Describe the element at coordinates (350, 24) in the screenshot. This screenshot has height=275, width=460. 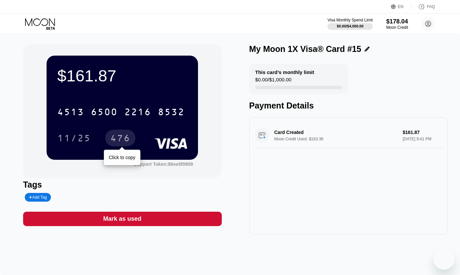
I see `div: Visa Monthly Spend Limit$0.00/$4,000.00` at that location.